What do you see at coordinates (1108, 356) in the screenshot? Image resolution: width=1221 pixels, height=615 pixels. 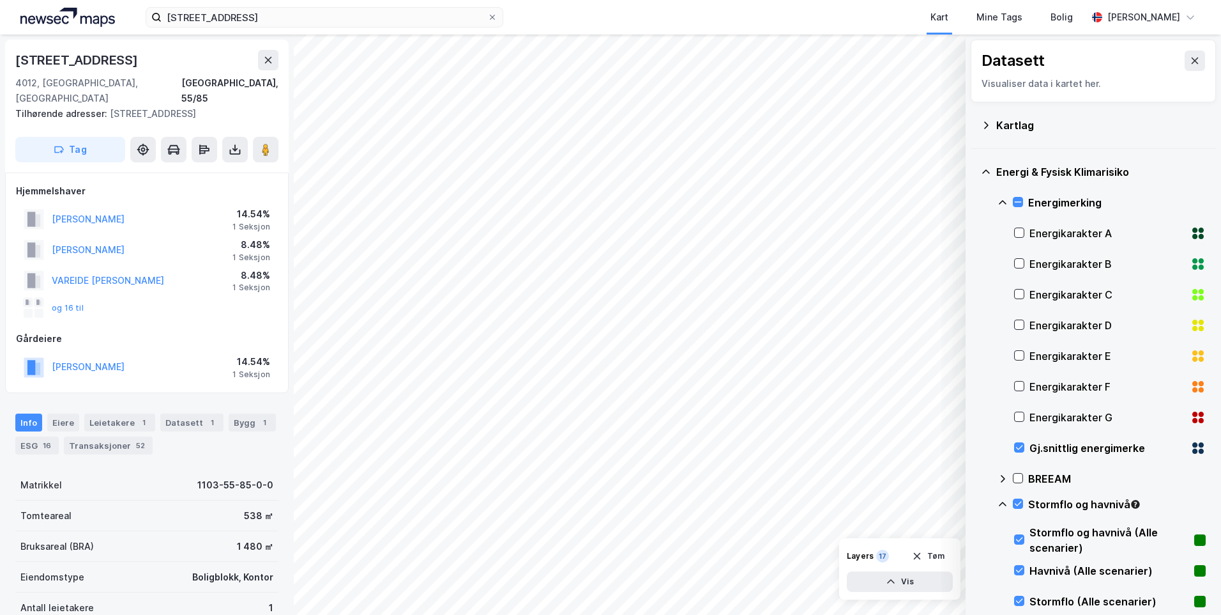 I see `div: Energikarakter E` at bounding box center [1108, 356].